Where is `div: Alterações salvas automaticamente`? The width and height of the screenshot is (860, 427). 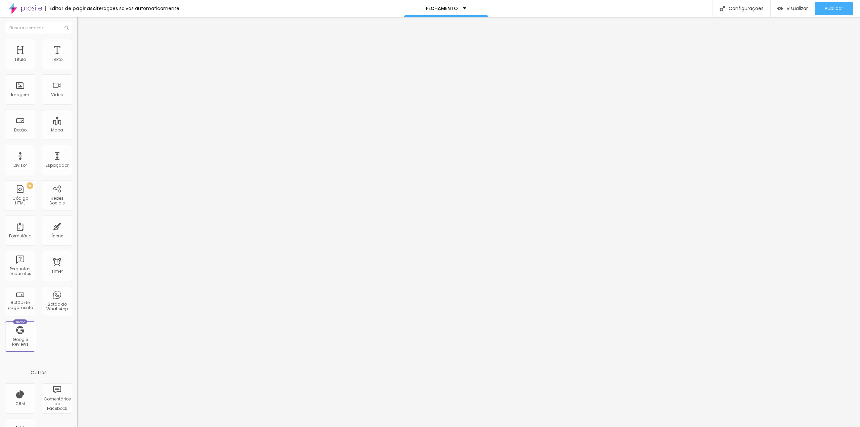
div: Alterações salvas automaticamente is located at coordinates (136, 8).